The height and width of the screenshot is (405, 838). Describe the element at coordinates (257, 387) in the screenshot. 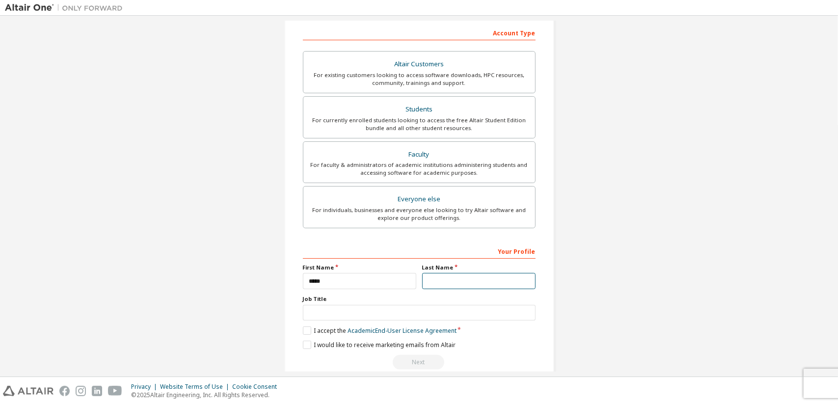

I see `div: Cookie Consent` at that location.